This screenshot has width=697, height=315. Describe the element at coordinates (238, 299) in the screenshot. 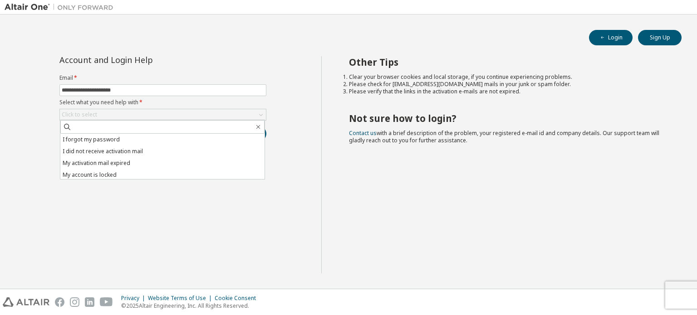

I see `div: Cookie Consent` at that location.